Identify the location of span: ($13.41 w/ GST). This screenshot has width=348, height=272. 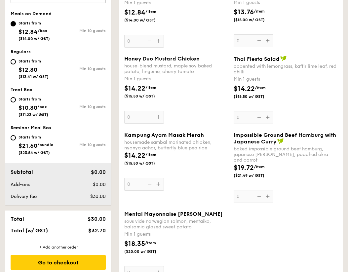
(33, 77).